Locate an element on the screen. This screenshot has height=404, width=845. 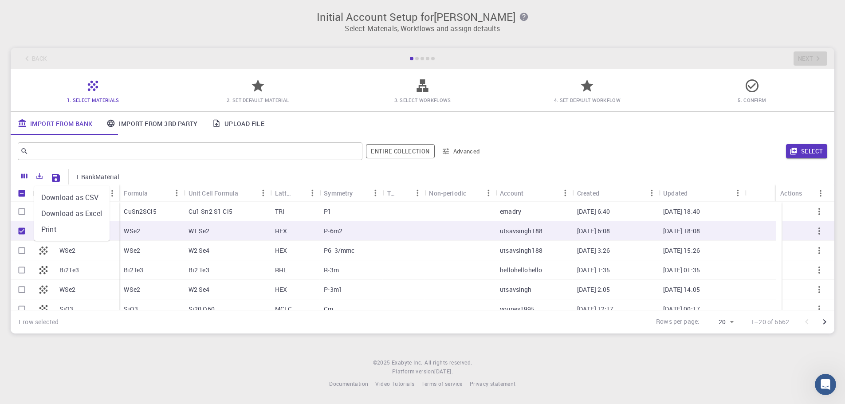
span: 5. Confirm is located at coordinates (752, 100).